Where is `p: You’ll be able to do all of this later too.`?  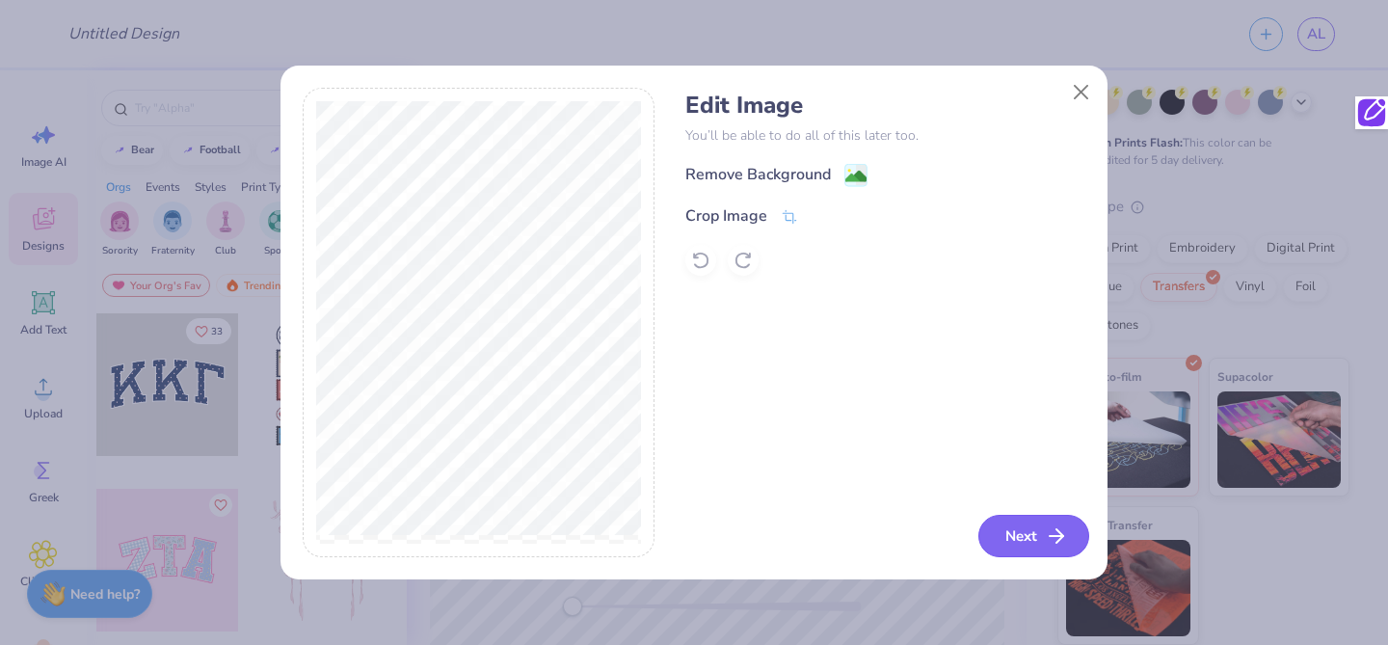 p: You’ll be able to do all of this later too. is located at coordinates (885, 135).